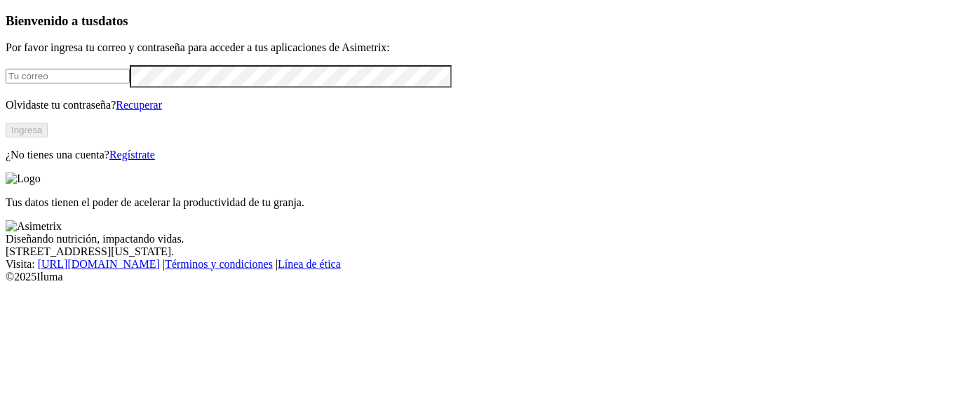 Image resolution: width=958 pixels, height=420 pixels. What do you see at coordinates (113, 20) in the screenshot?
I see `span: datos` at bounding box center [113, 20].